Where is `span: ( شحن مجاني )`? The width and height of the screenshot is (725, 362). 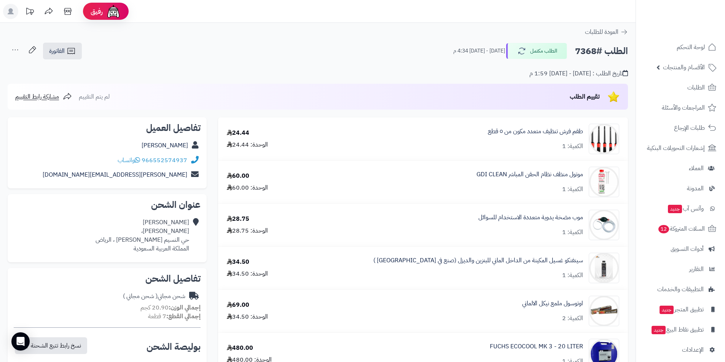 span: ( شحن مجاني ) is located at coordinates (140, 296).